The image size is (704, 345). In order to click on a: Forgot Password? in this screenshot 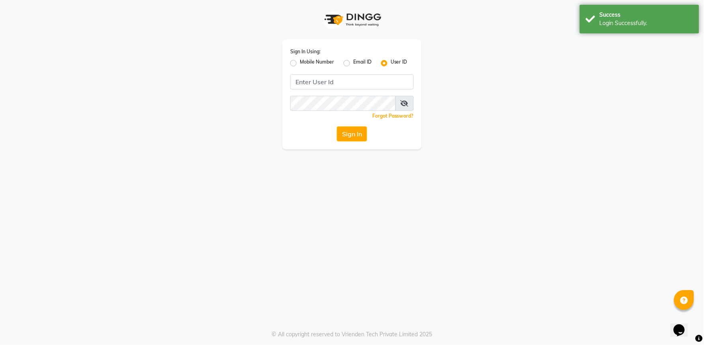, I will do `click(393, 116)`.